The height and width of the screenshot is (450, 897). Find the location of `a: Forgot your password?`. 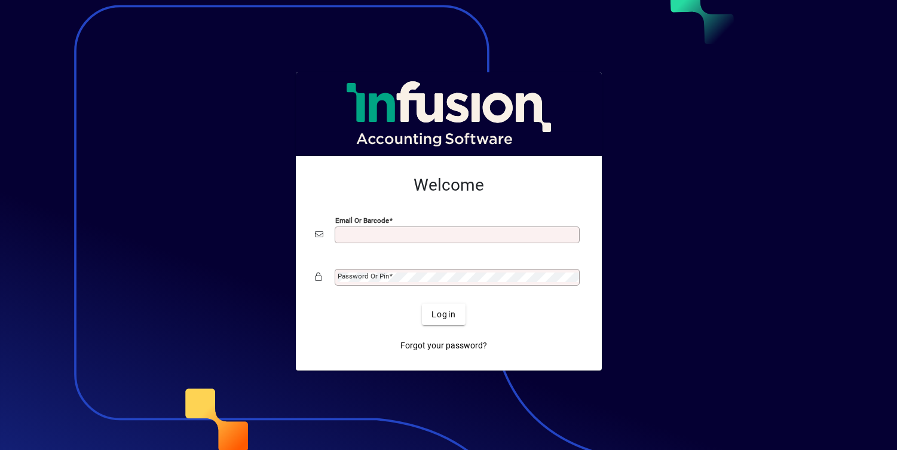

a: Forgot your password? is located at coordinates (443, 345).